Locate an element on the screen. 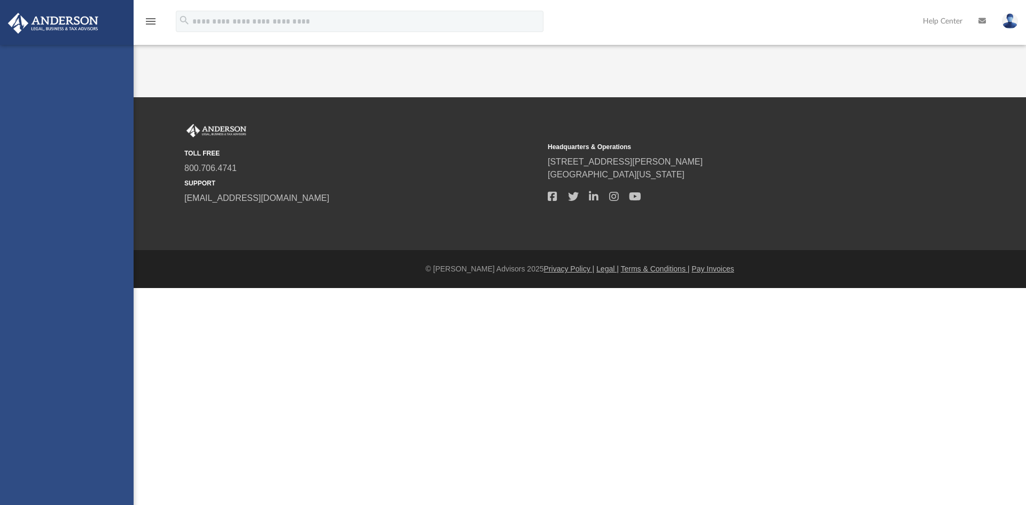  a: Pay Invoices is located at coordinates (712, 269).